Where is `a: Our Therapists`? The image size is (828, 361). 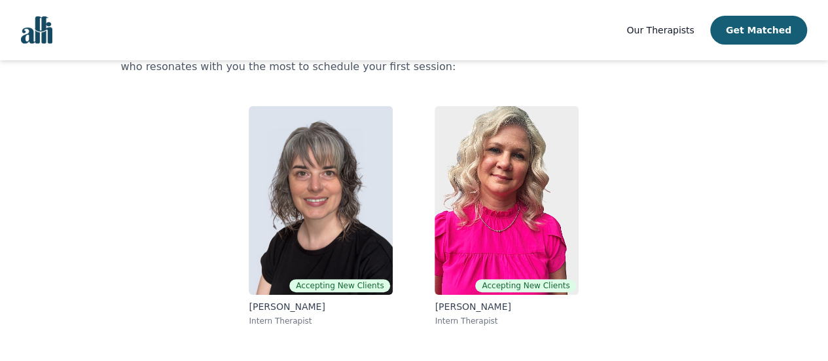 a: Our Therapists is located at coordinates (660, 30).